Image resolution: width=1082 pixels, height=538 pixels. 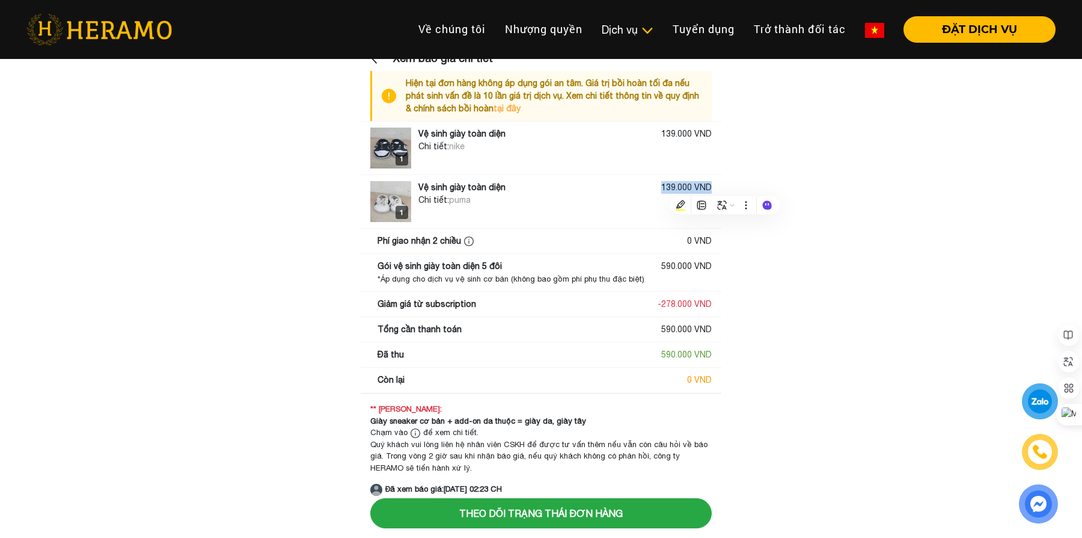 I want to click on div: Tổng cần thanh toán, so click(x=420, y=329).